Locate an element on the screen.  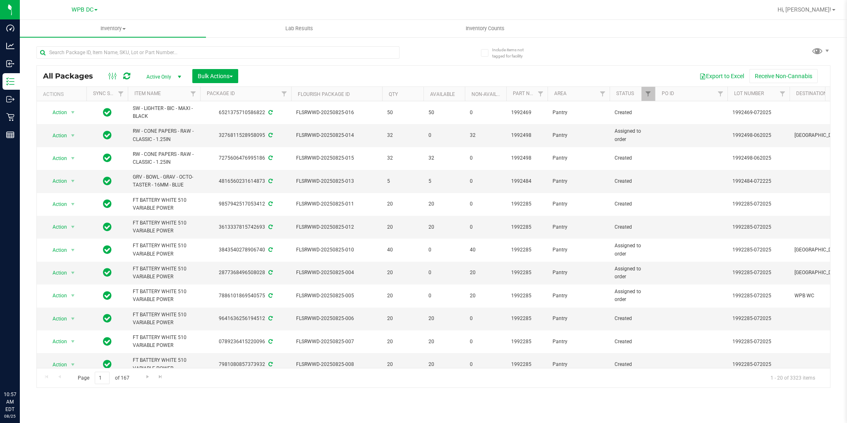
inline-svg: Reports is located at coordinates (10, 135).